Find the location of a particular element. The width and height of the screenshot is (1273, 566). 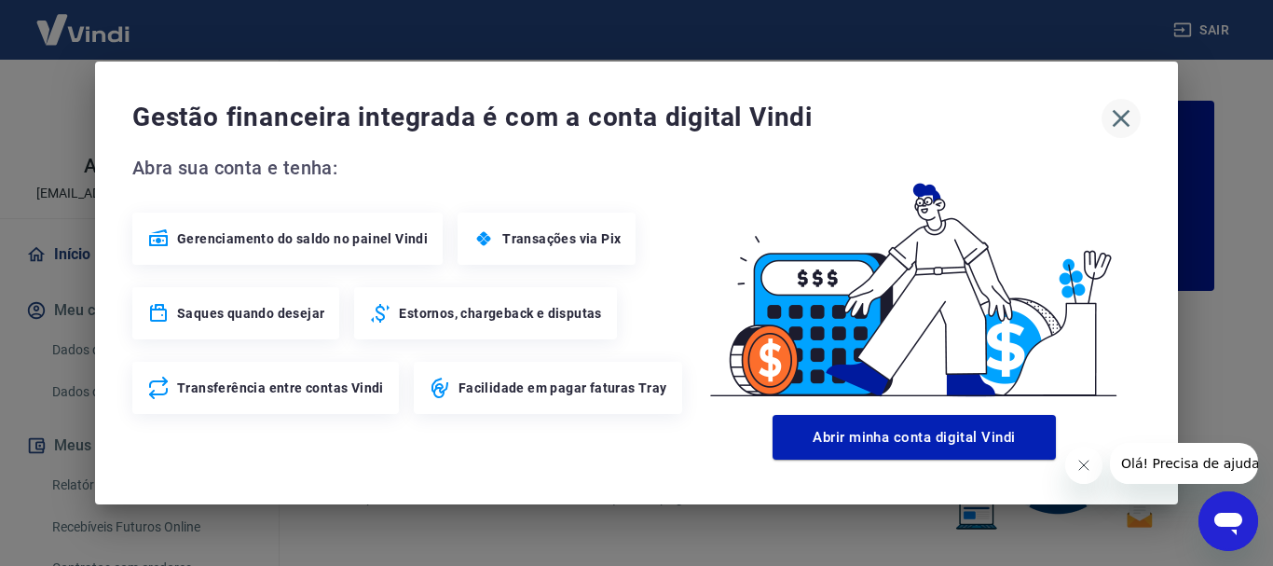

span: Facilidade em pagar faturas Tray is located at coordinates (563, 388).